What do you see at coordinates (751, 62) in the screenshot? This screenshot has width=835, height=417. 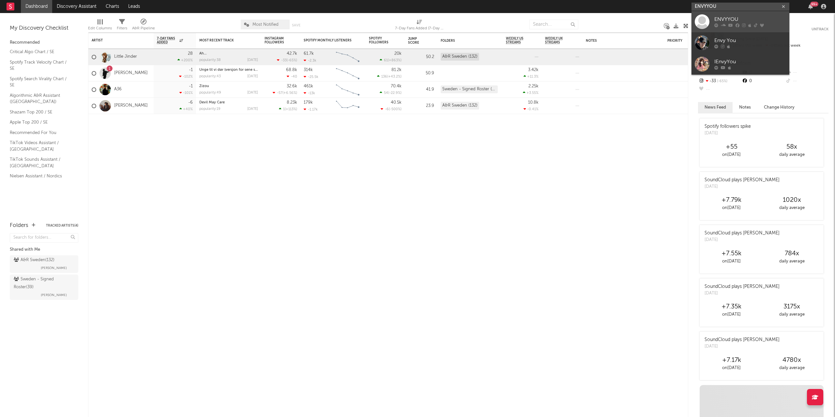 I see `div: IEnvyYou` at bounding box center [751, 62].